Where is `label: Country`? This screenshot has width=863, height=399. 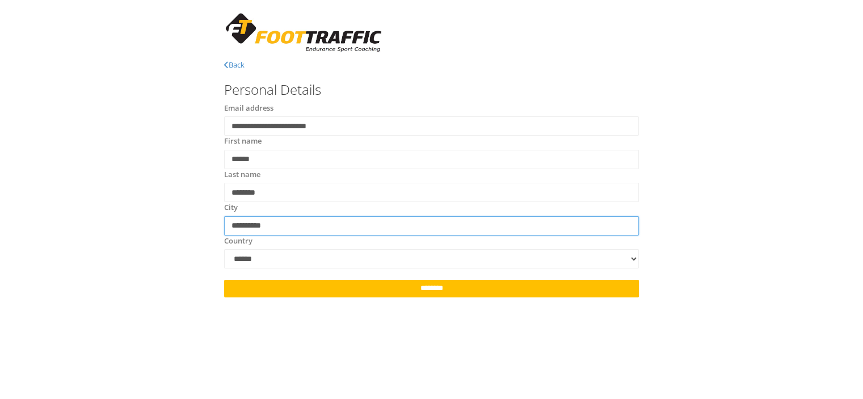
label: Country is located at coordinates (238, 241).